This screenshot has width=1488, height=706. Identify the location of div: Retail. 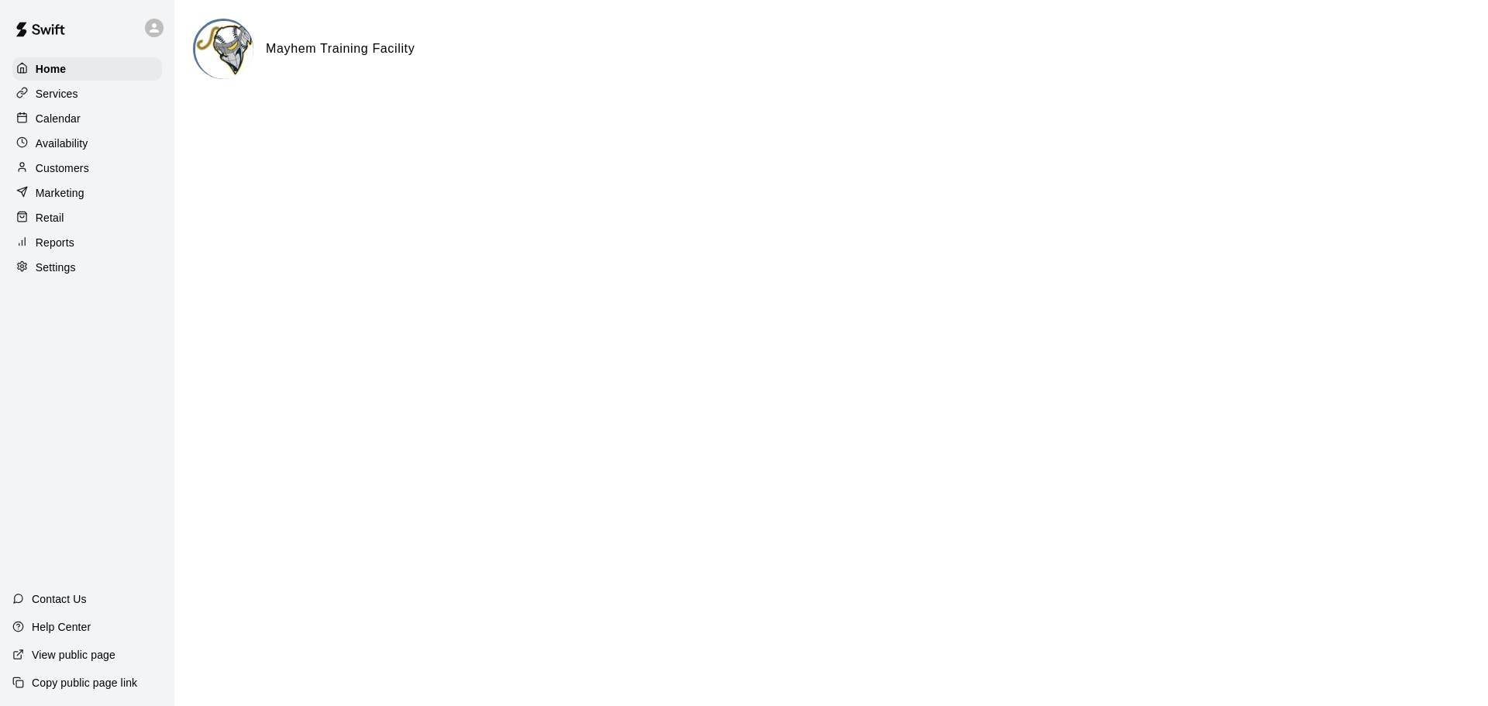
(87, 218).